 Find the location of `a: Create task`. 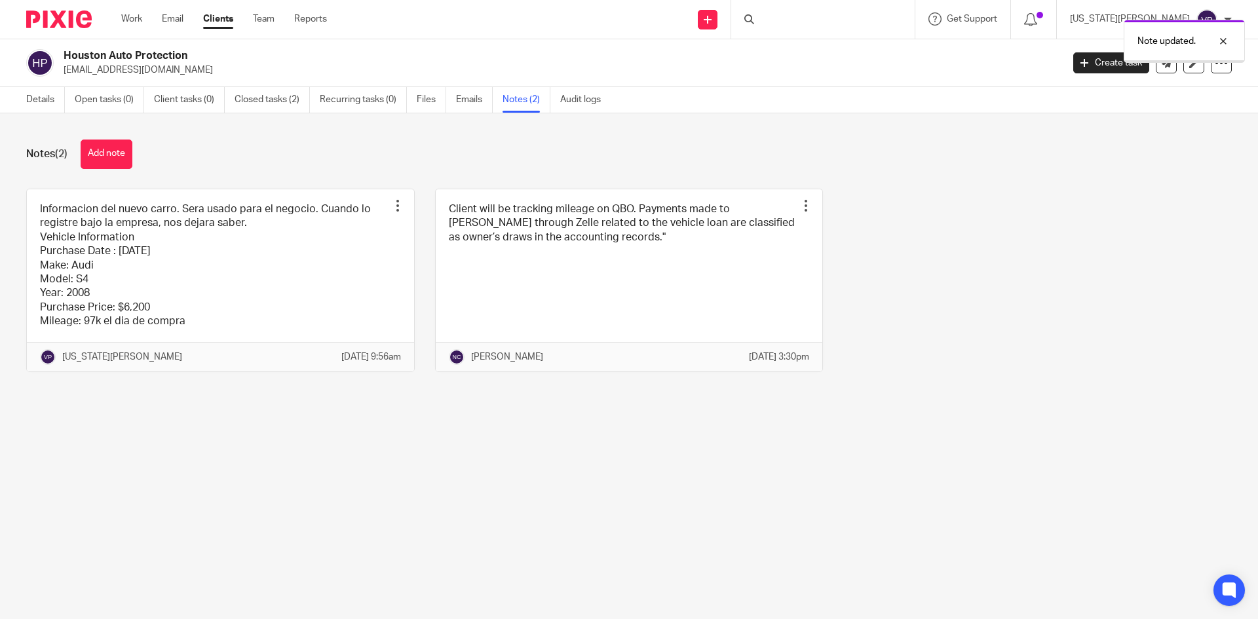

a: Create task is located at coordinates (1111, 63).